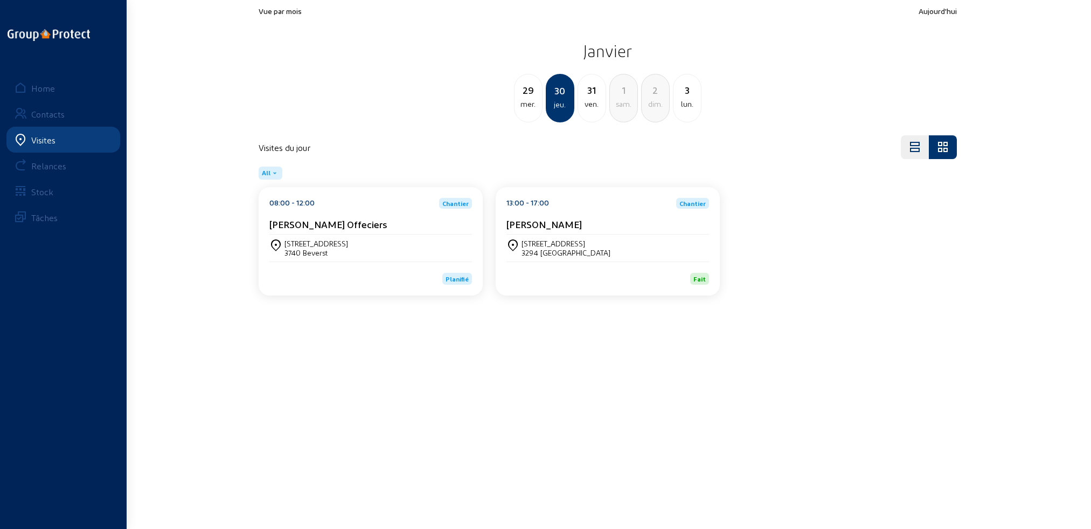 The image size is (1091, 529). I want to click on div: lun., so click(687, 104).